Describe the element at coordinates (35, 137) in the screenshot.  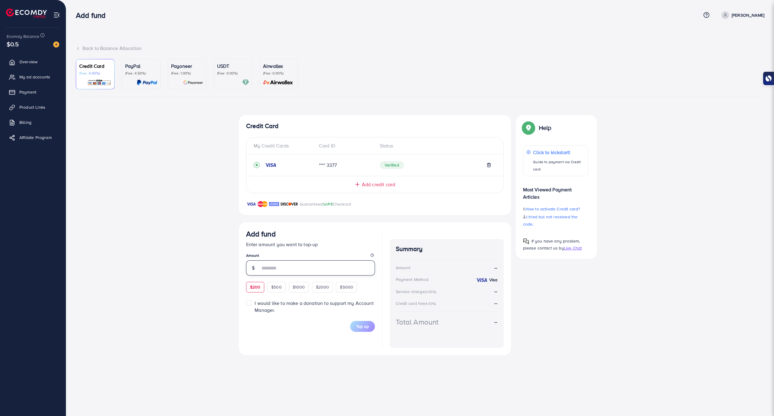
I see `span: Affiliate Program` at that location.